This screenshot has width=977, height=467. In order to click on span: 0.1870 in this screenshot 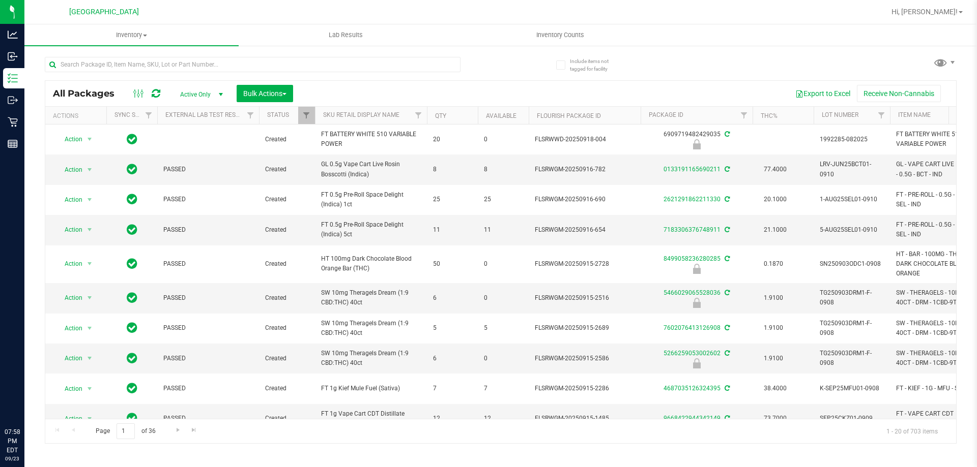, I will do `click(773, 264)`.